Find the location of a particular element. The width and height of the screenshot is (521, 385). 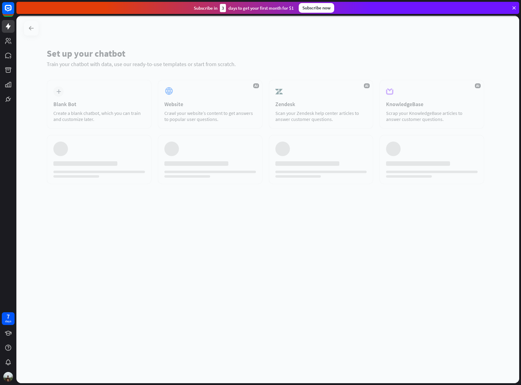

div: days is located at coordinates (8, 321).